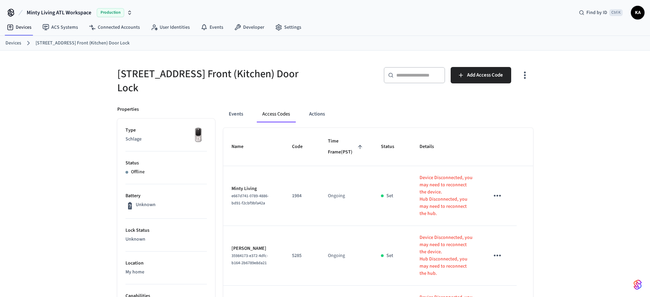 The height and width of the screenshot is (297, 650). Describe the element at coordinates (276, 114) in the screenshot. I see `button: Access Codes` at that location.